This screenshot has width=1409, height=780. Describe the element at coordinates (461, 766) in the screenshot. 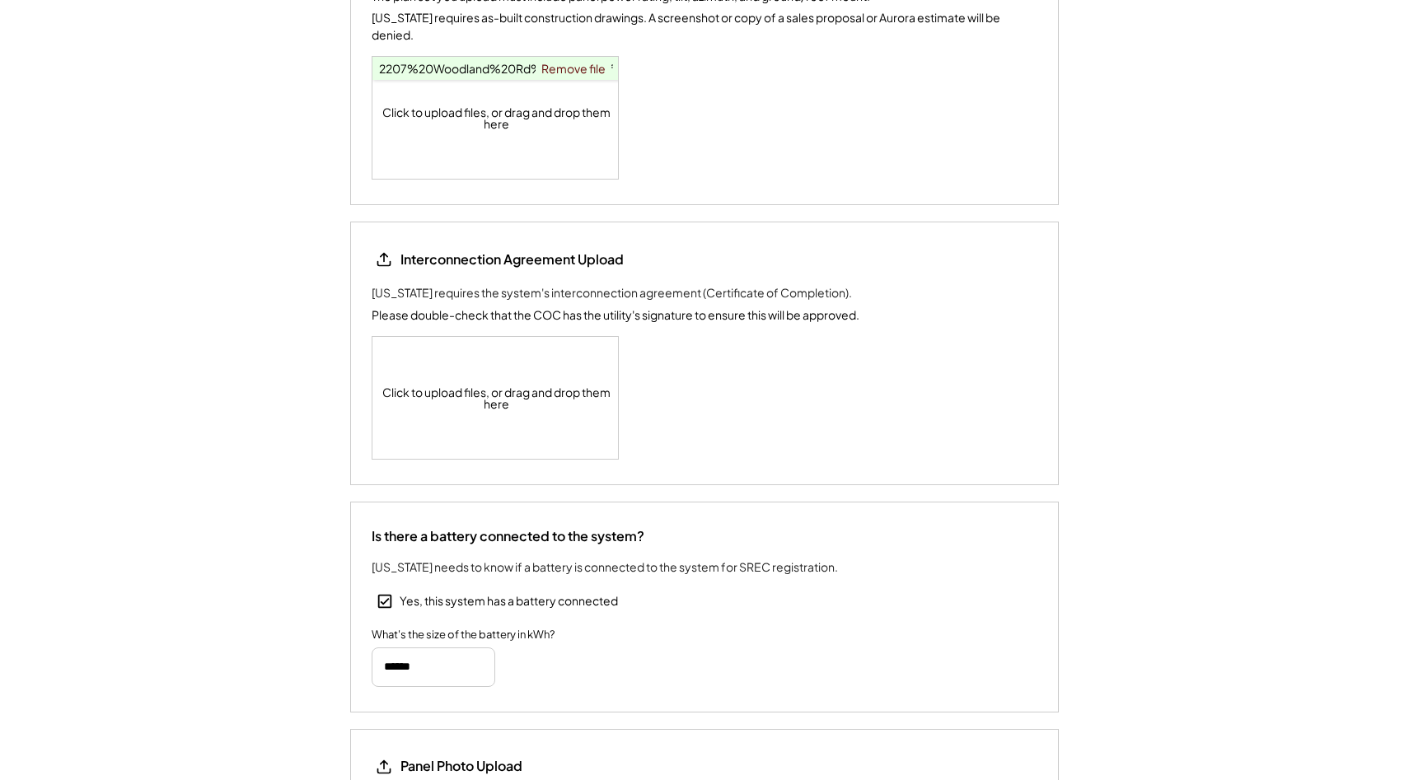

I see `div: Panel Photo Upload` at that location.